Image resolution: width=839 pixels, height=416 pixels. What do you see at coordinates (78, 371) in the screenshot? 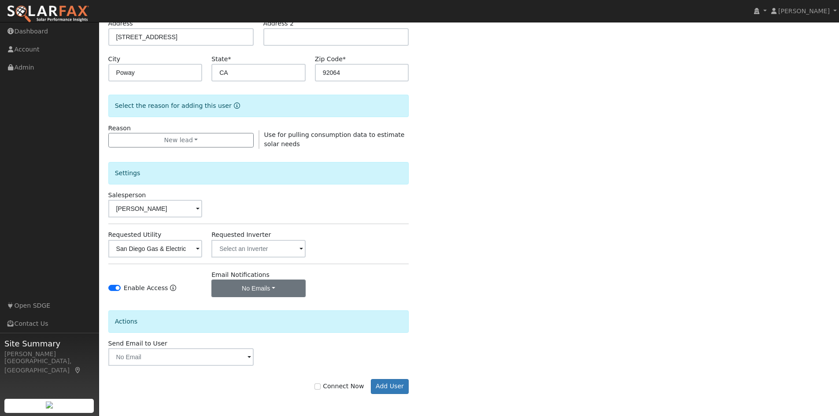
I see `a: Map` at bounding box center [78, 371].